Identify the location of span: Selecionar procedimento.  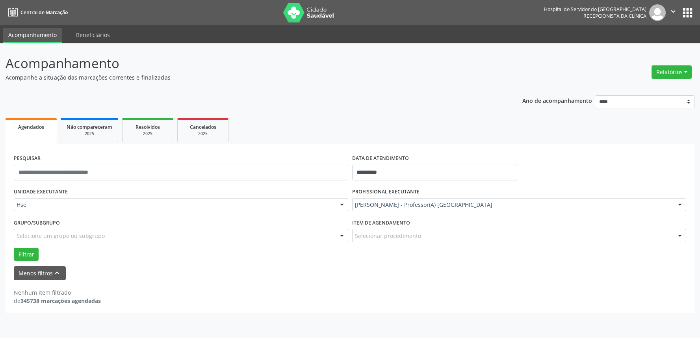
(388, 236).